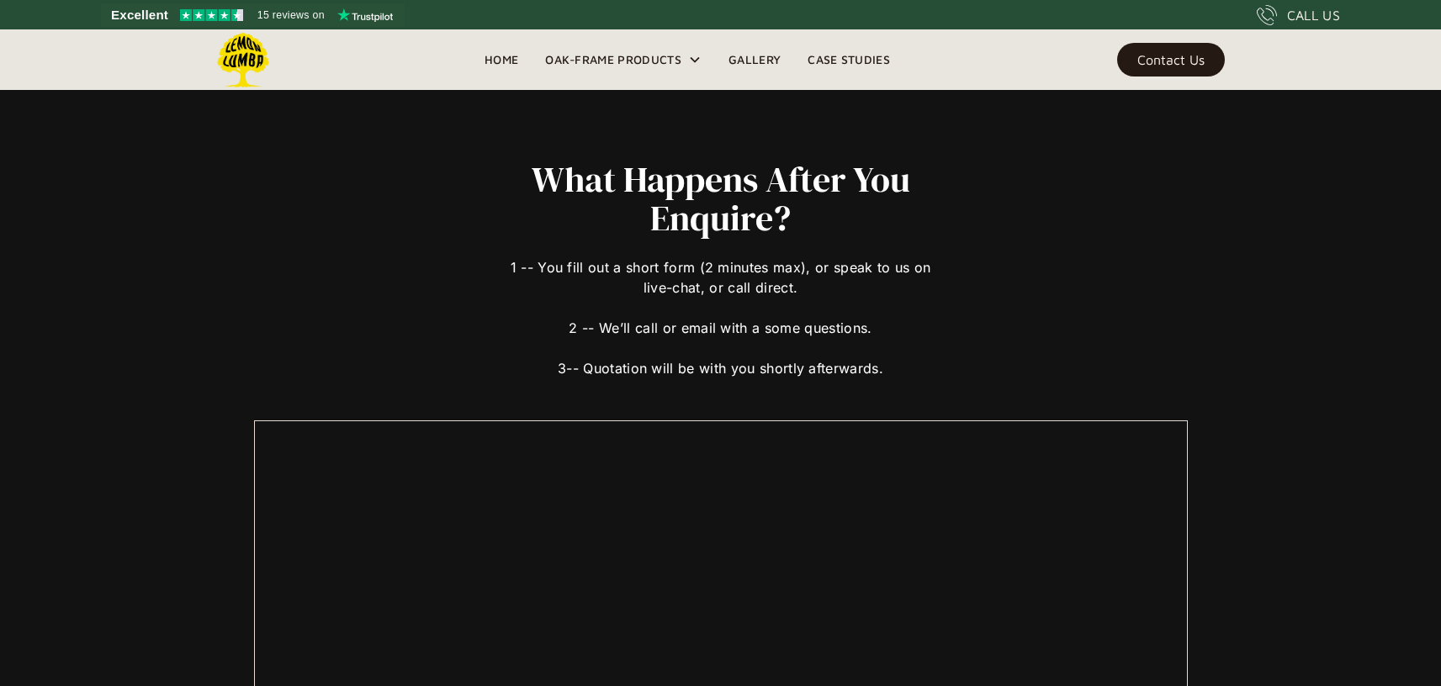 This screenshot has width=1441, height=686. I want to click on span: Excellent, so click(140, 15).